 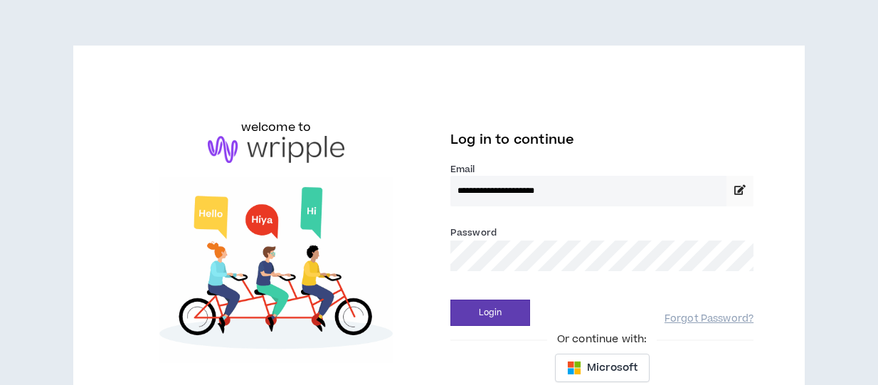 What do you see at coordinates (276, 270) in the screenshot?
I see `img: Welcome to Wripple` at bounding box center [276, 270].